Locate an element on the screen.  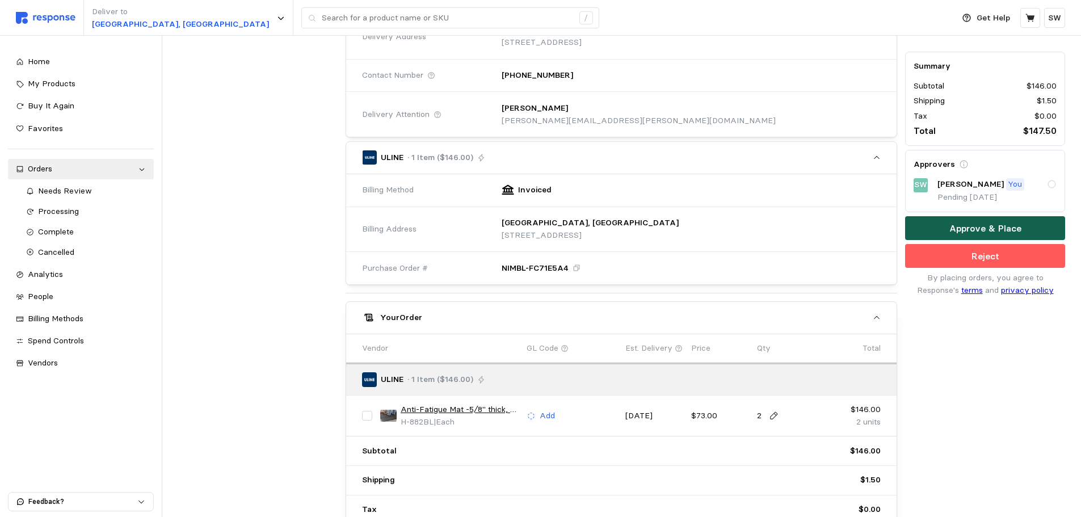
button: Approve & Place is located at coordinates (985, 229).